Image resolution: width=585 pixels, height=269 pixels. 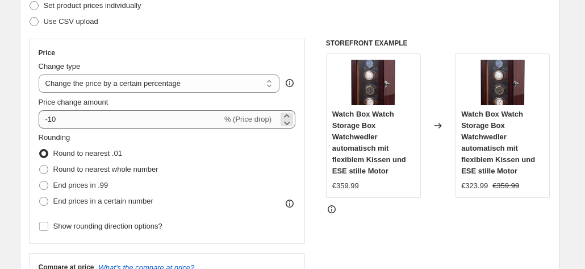 What do you see at coordinates (108, 226) in the screenshot?
I see `span: Show rounding direction options?` at bounding box center [108, 226].